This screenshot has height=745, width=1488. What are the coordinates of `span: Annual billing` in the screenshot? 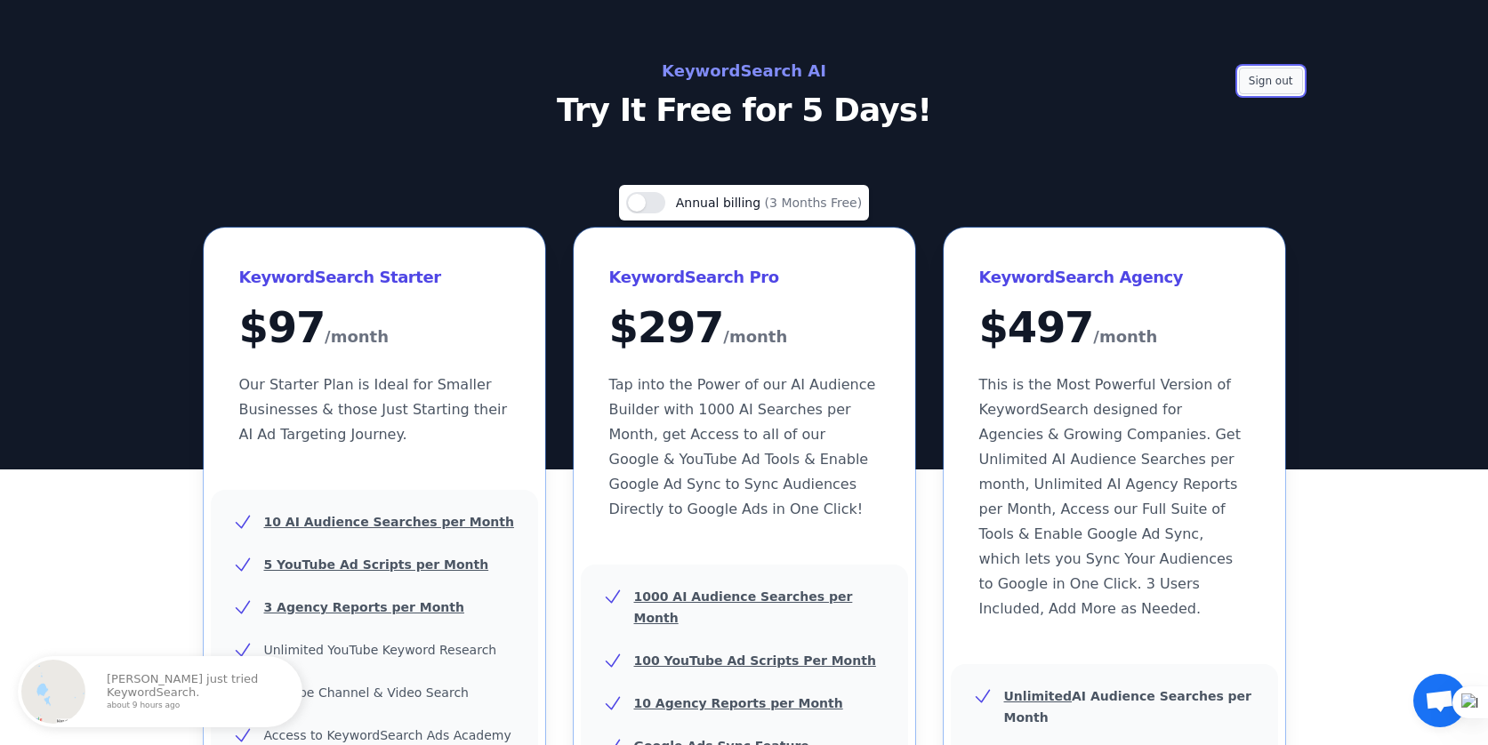 It's located at (720, 203).